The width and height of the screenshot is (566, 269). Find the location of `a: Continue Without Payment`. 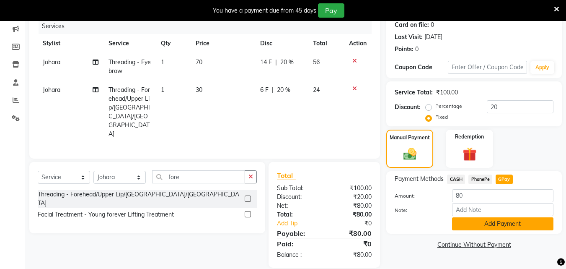

a: Continue Without Payment is located at coordinates (474, 244).